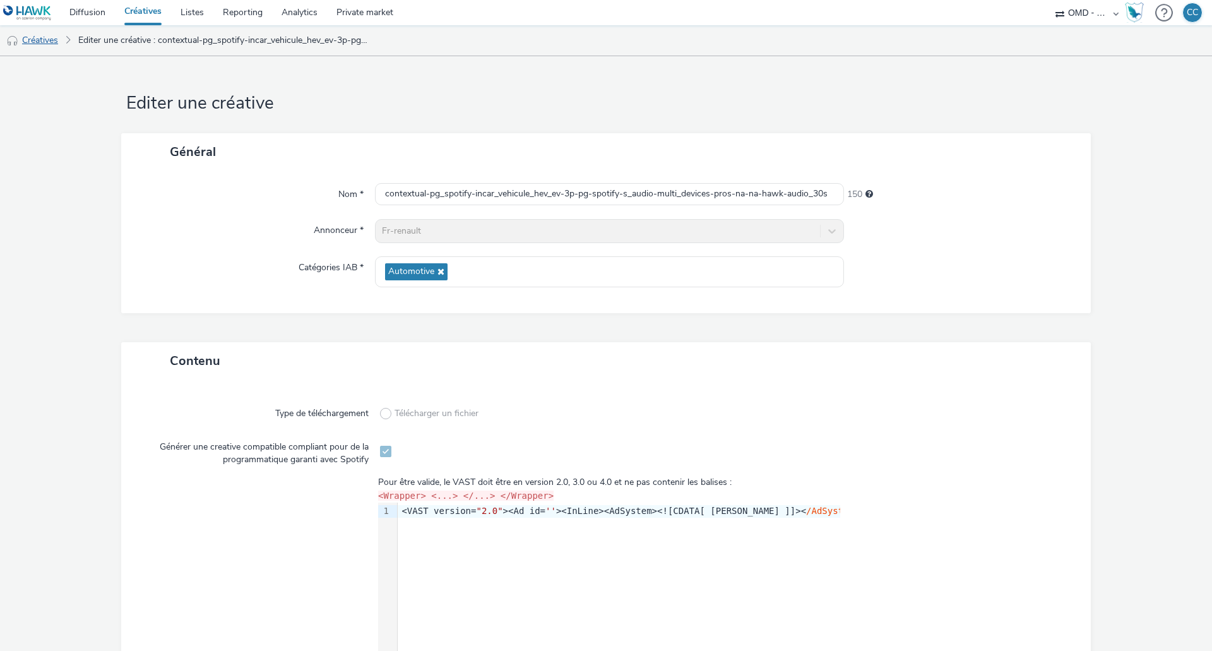  I want to click on code: <Wrapper> <...> </...> </Wrapper>, so click(466, 495).